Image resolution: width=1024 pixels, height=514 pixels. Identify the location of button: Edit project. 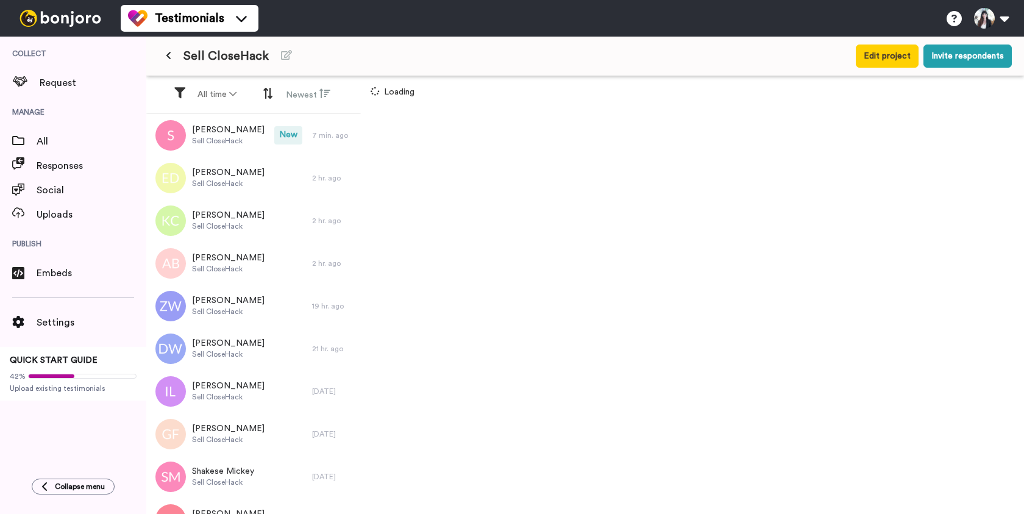
(887, 56).